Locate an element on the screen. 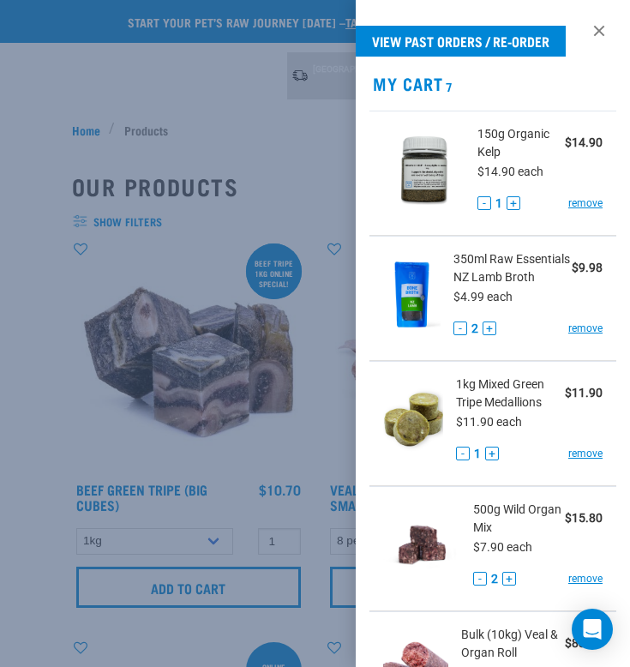 This screenshot has width=630, height=667. span: $7.90 each is located at coordinates (502, 547).